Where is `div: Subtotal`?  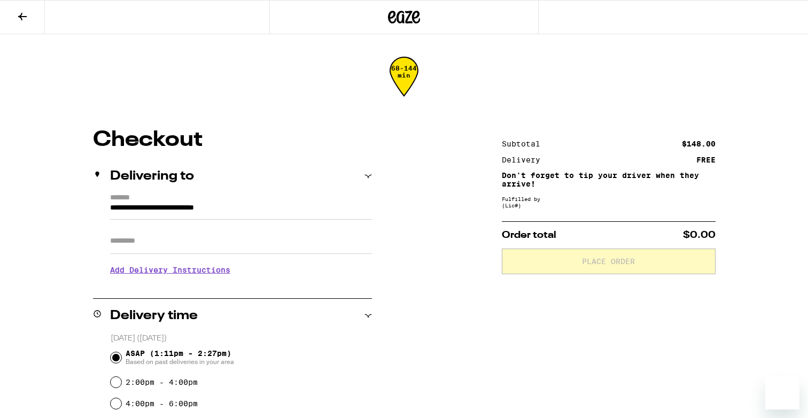 div: Subtotal is located at coordinates (525, 144).